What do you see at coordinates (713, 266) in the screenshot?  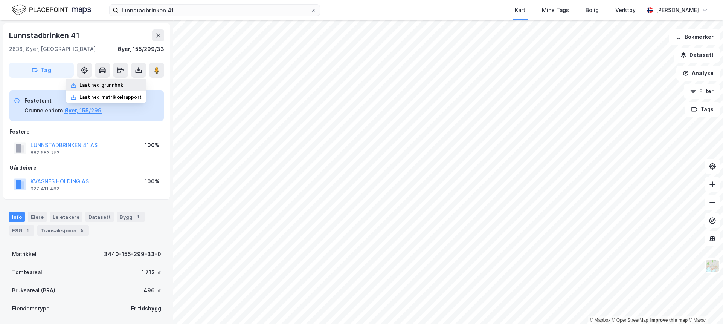 I see `img: Z` at bounding box center [713, 266].